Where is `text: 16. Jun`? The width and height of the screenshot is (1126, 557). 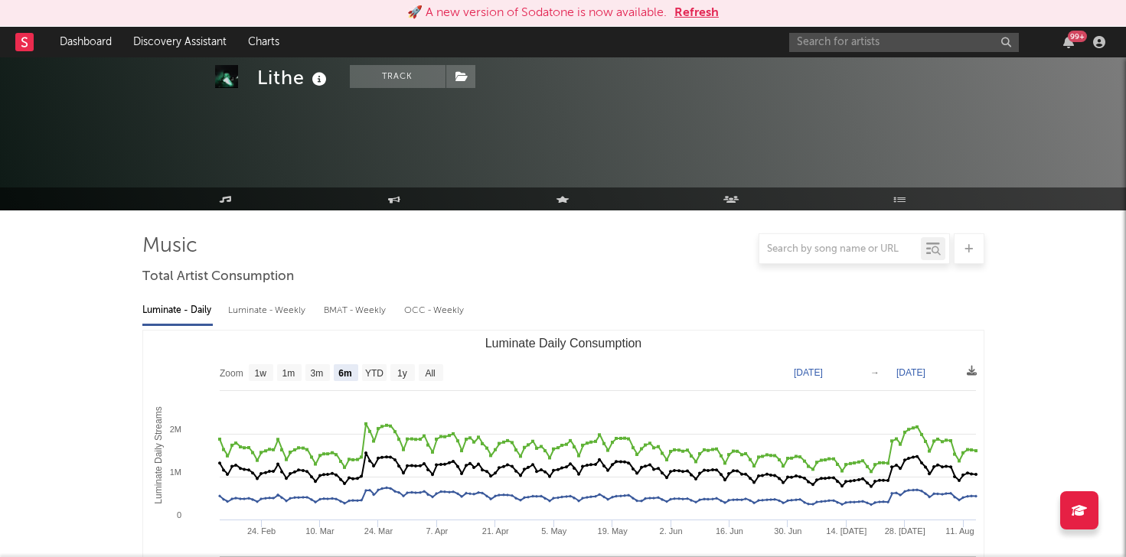 text: 16. Jun is located at coordinates (729, 531).